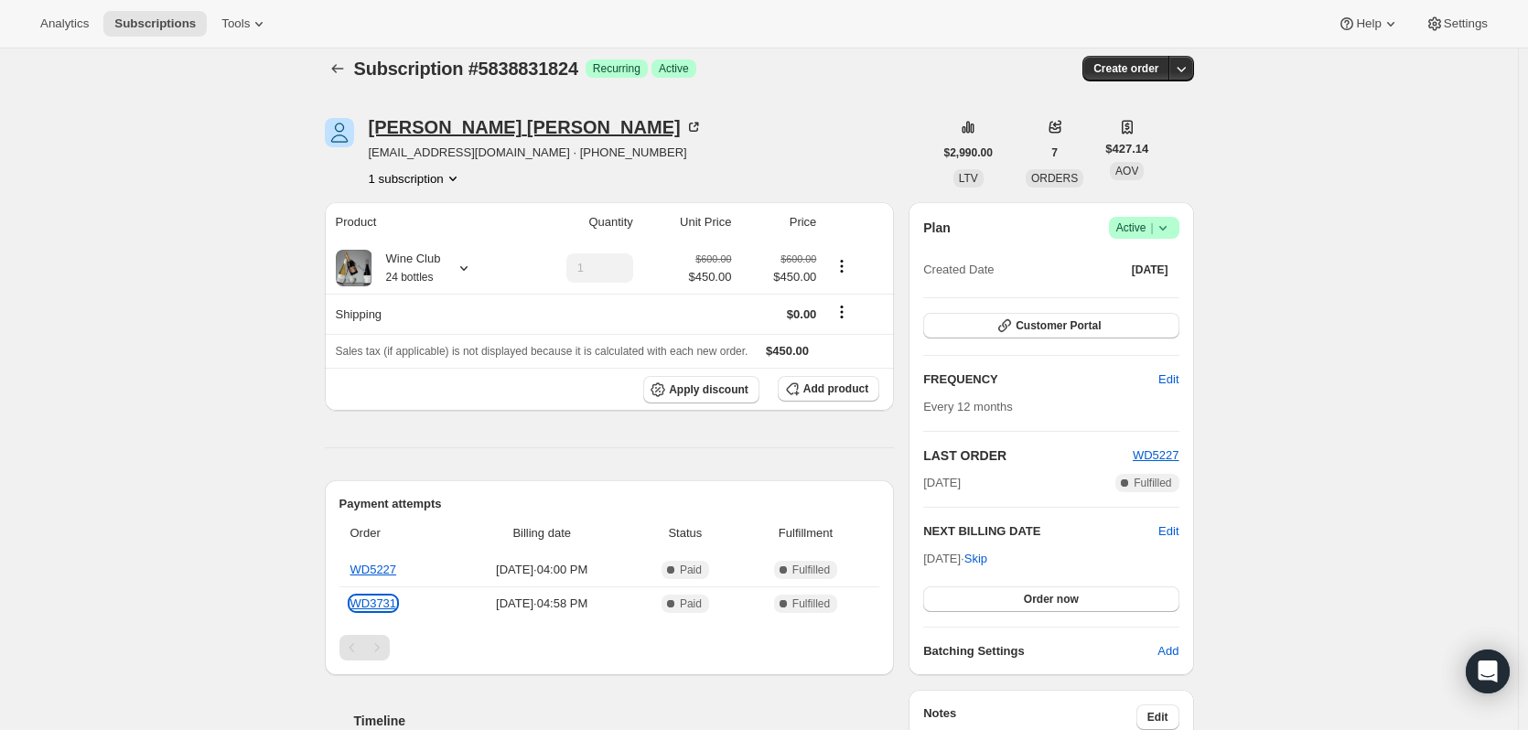 Image resolution: width=1528 pixels, height=730 pixels. I want to click on button: Create order, so click(1125, 69).